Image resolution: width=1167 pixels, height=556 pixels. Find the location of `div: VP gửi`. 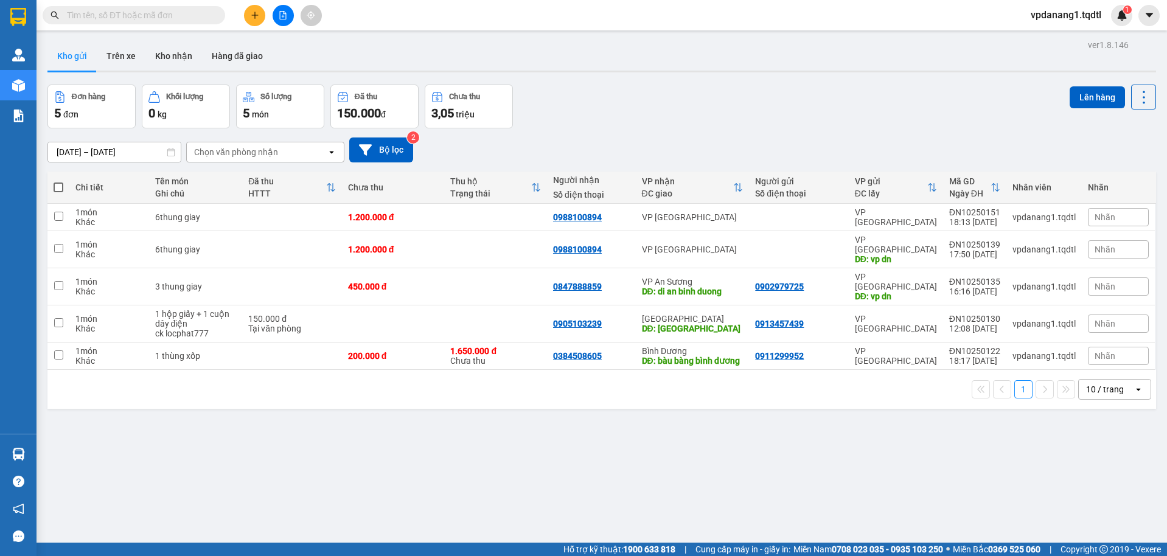

div: VP gửi is located at coordinates (890, 181).